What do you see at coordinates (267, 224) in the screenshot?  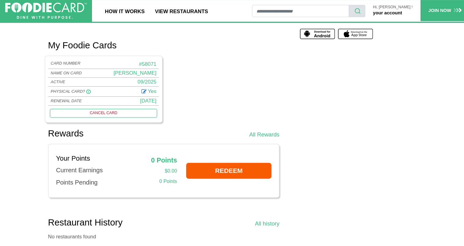 I see `a: All history` at bounding box center [267, 224].